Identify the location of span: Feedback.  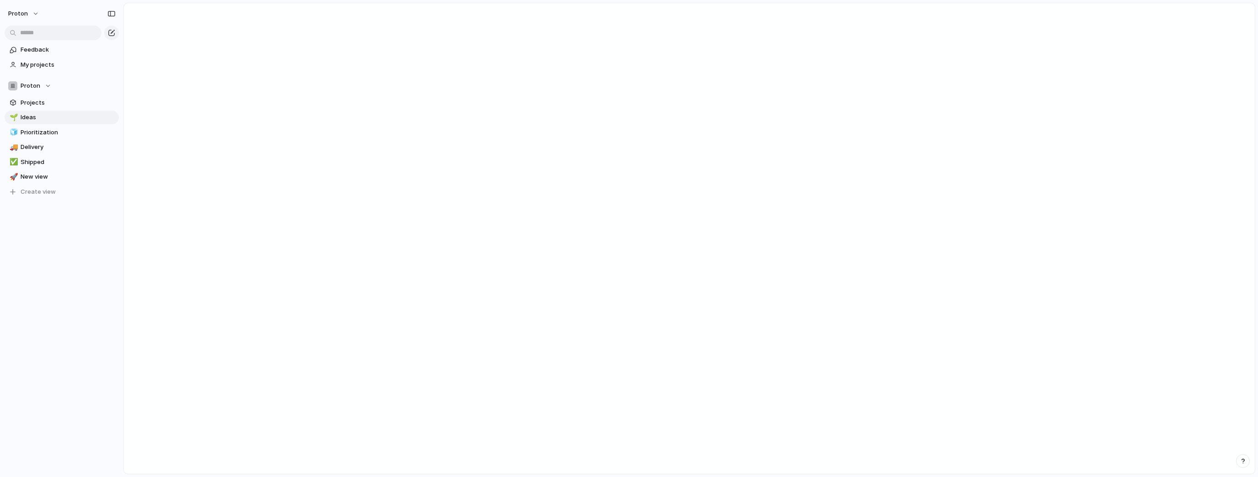
(68, 50).